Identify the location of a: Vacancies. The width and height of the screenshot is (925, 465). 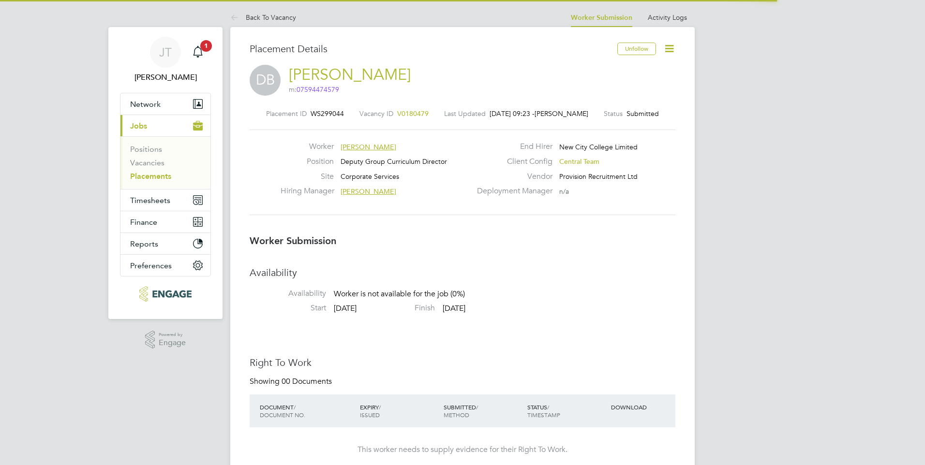
(147, 162).